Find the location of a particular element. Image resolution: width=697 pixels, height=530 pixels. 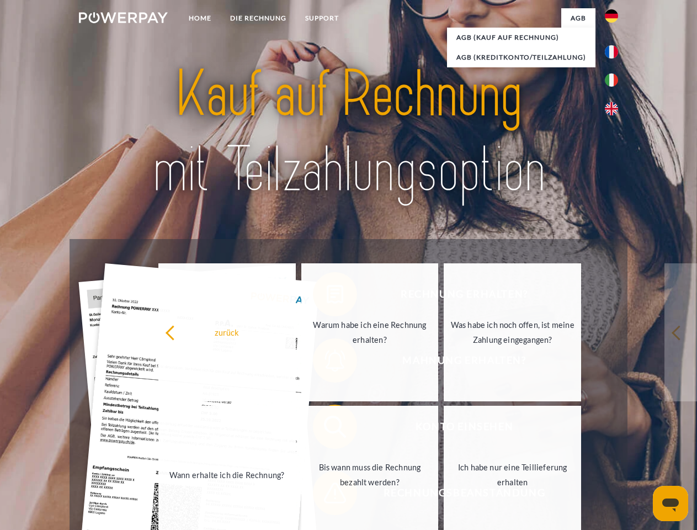

div: Ich habe nur eine Teillieferung erhalten is located at coordinates (512, 474).